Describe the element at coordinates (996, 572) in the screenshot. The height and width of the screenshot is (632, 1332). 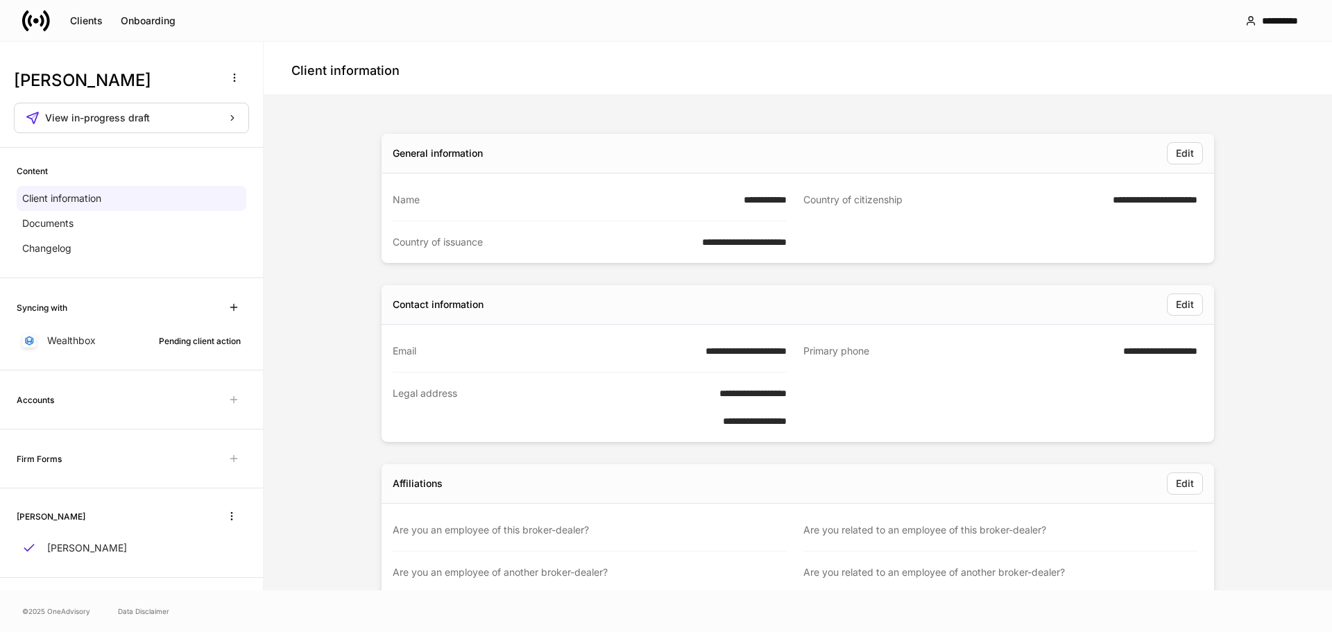
I see `div: Are you related to an employee of another broker-dealer?` at that location.